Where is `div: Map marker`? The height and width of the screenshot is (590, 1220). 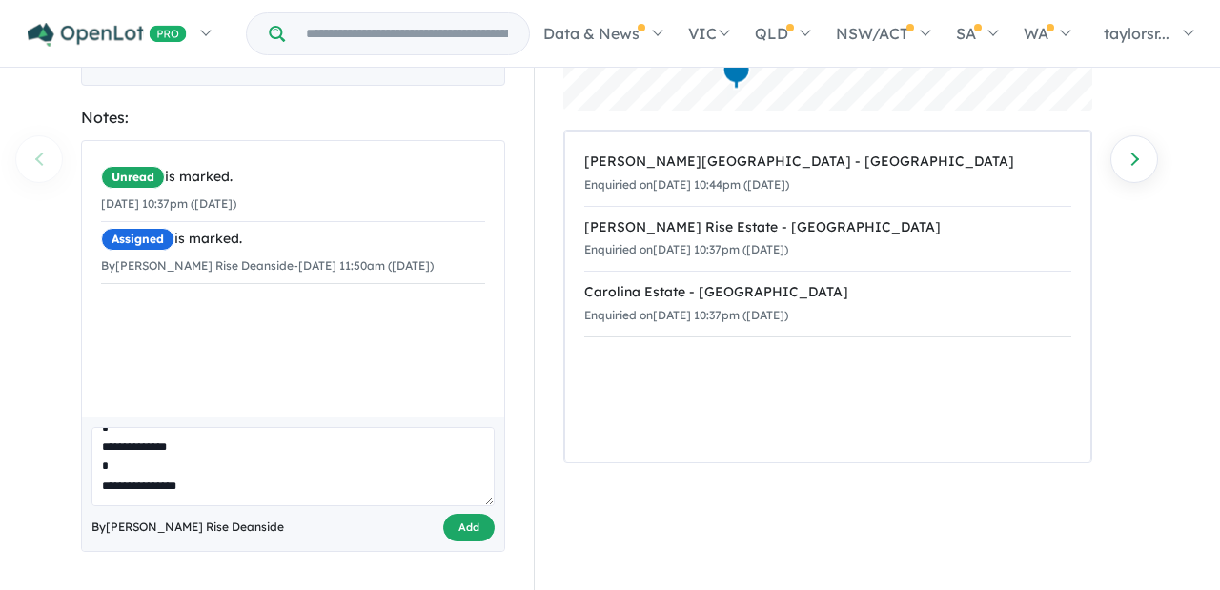
div: Map marker is located at coordinates (737, 72).